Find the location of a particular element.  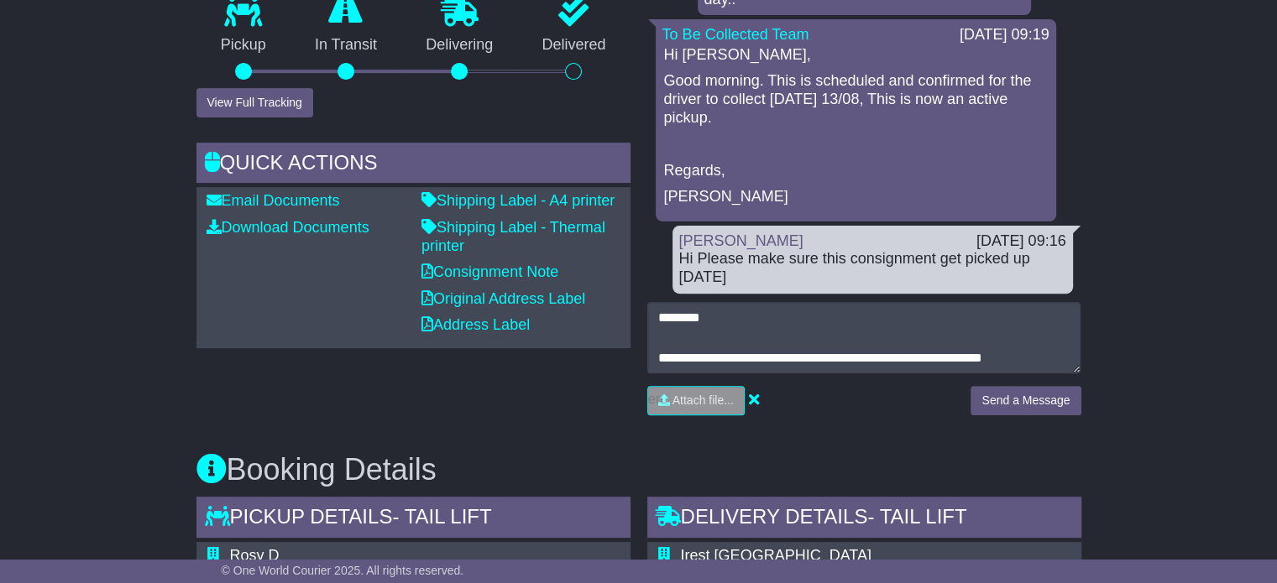

a: Shipping Label - Thermal printer is located at coordinates (513, 237).